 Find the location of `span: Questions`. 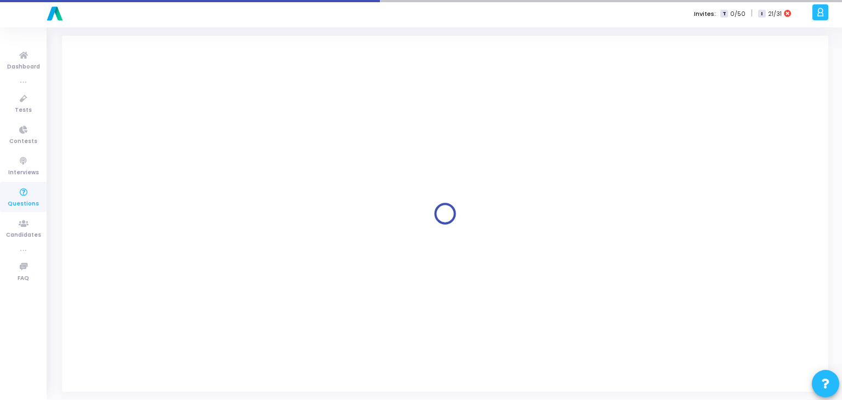

span: Questions is located at coordinates (23, 204).